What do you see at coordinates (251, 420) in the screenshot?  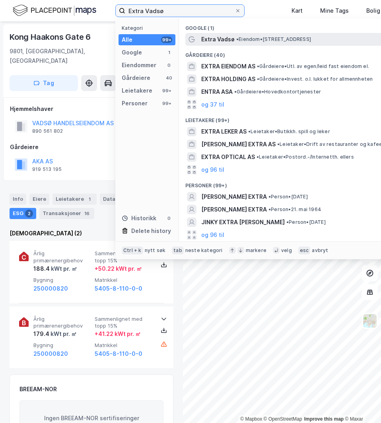 I see `a: Mapbox` at bounding box center [251, 420].